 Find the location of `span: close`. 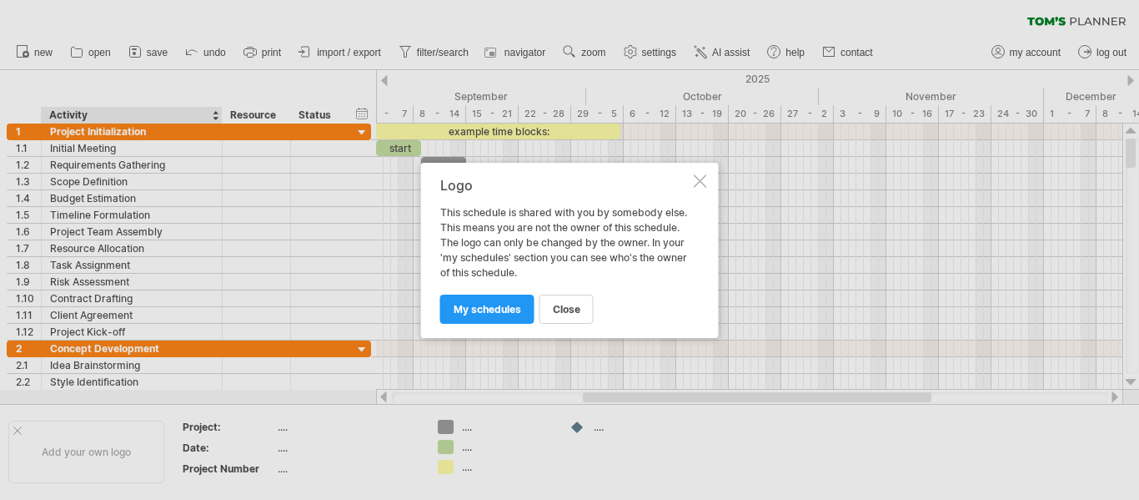

span: close is located at coordinates (566, 309).